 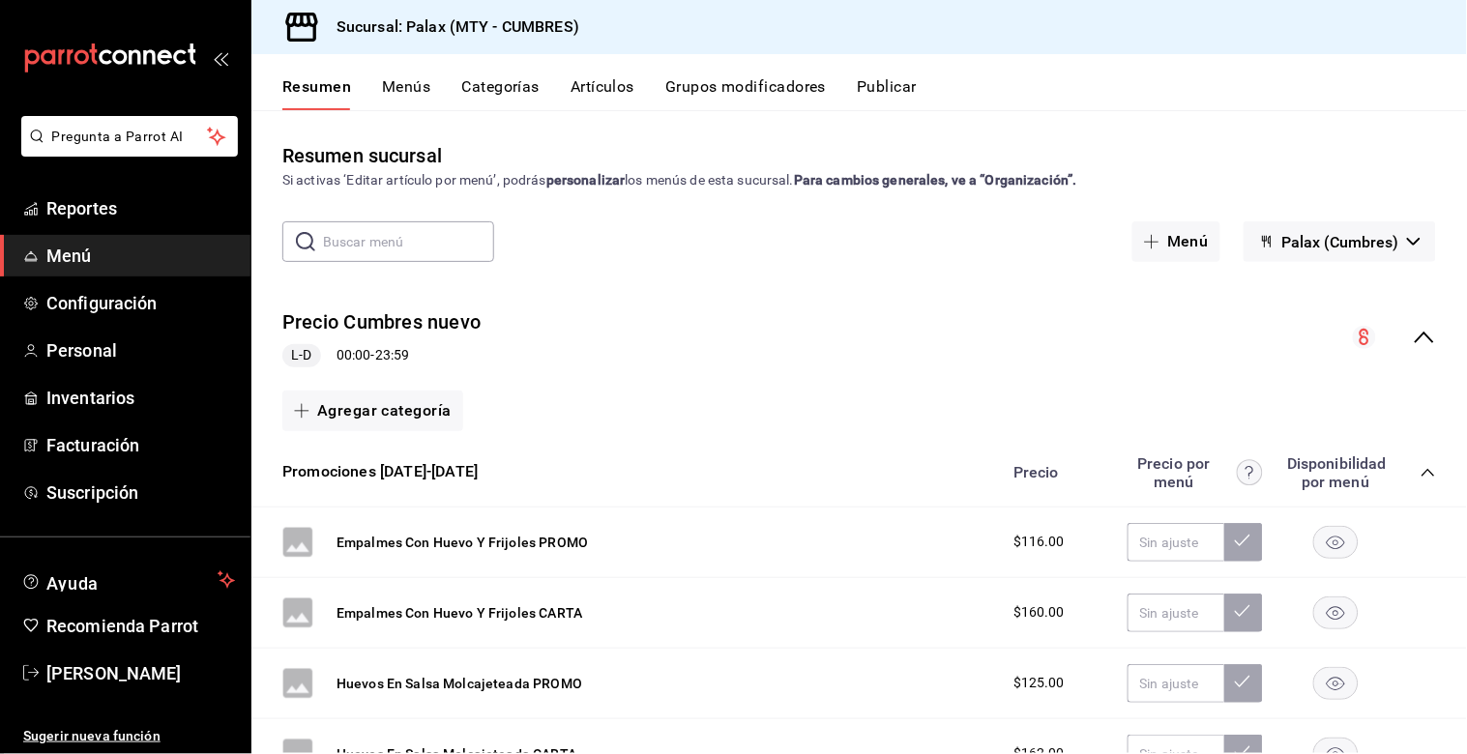 What do you see at coordinates (220, 58) in the screenshot?
I see `button: open_drawer_menu` at bounding box center [220, 58].